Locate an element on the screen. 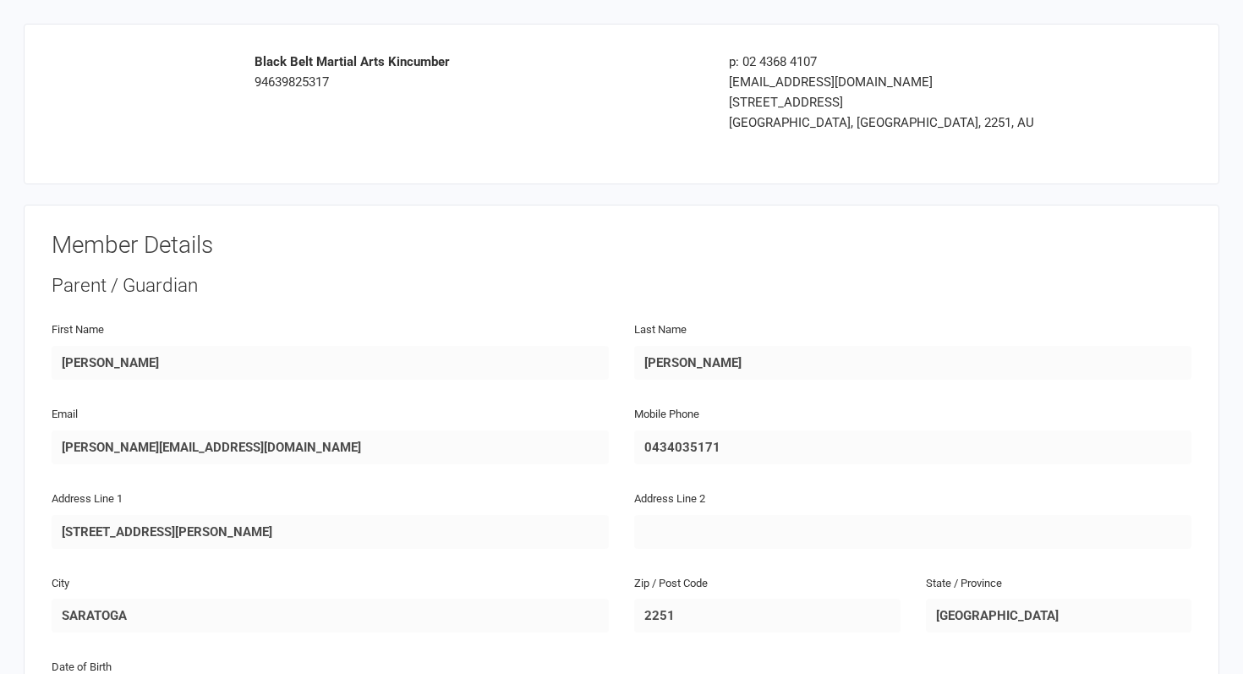  label: First Name is located at coordinates (78, 330).